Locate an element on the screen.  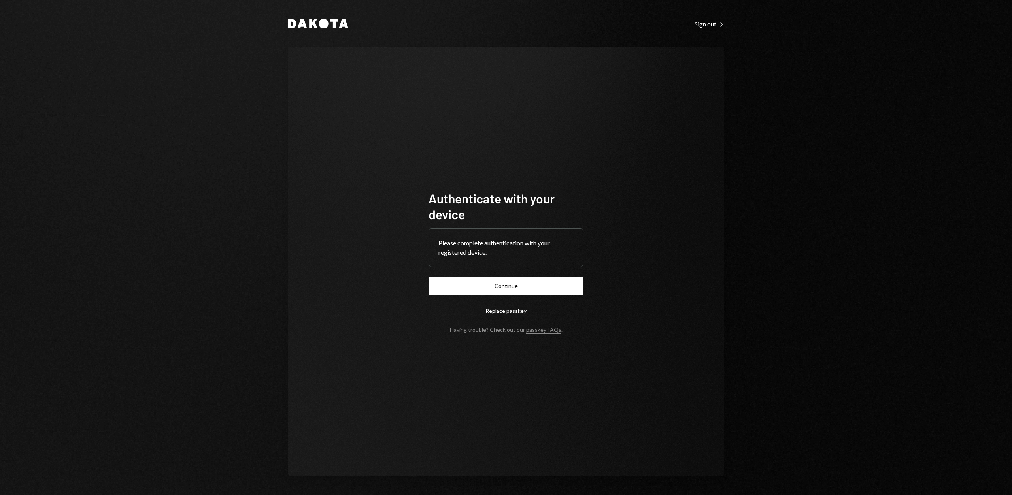
a: Sign out is located at coordinates (709, 24).